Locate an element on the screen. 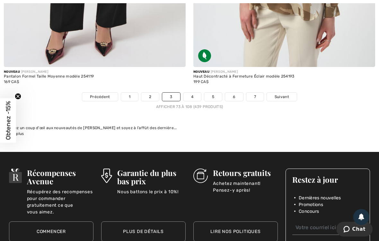  span: Précédent is located at coordinates (100, 97).